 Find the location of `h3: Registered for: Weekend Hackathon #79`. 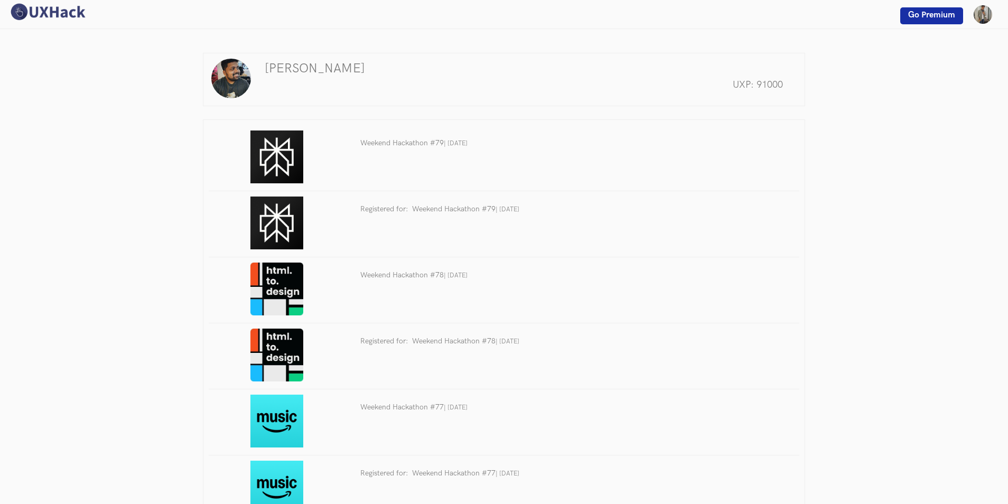

h3: Registered for: Weekend Hackathon #79 is located at coordinates (580, 209).